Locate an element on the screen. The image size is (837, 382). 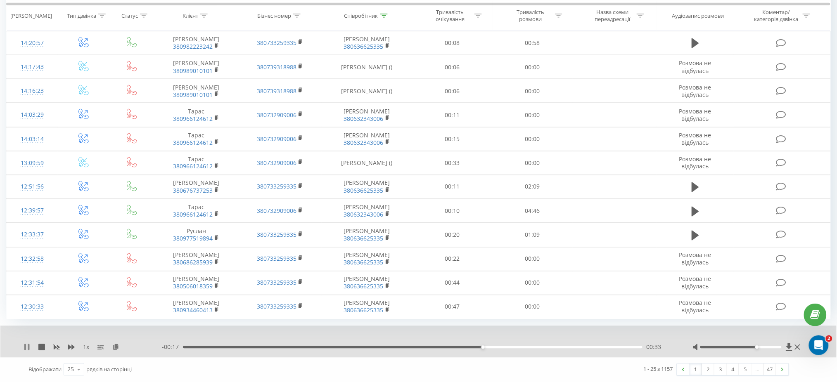
div: Бізнес номер is located at coordinates (274, 15).